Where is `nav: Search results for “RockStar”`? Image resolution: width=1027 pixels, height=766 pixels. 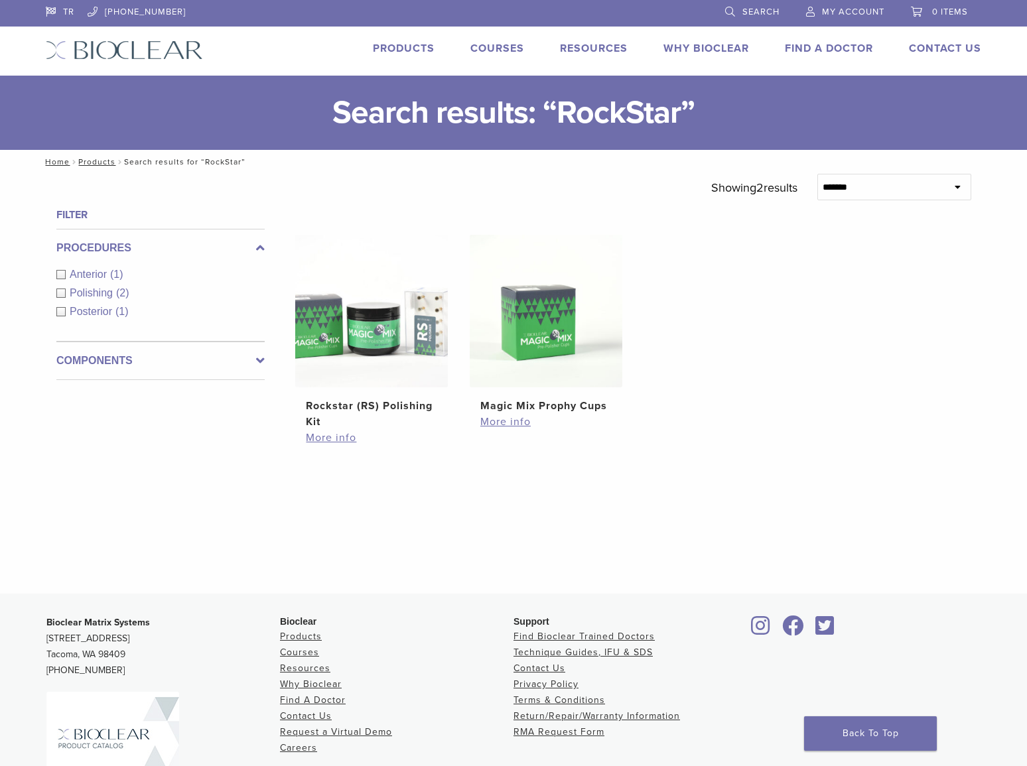
nav: Search results for “RockStar” is located at coordinates (513, 162).